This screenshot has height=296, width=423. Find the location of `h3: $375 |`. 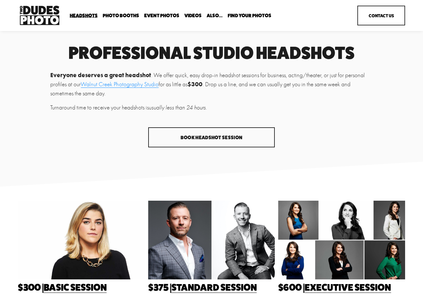

h3: $375 | is located at coordinates (212, 288).